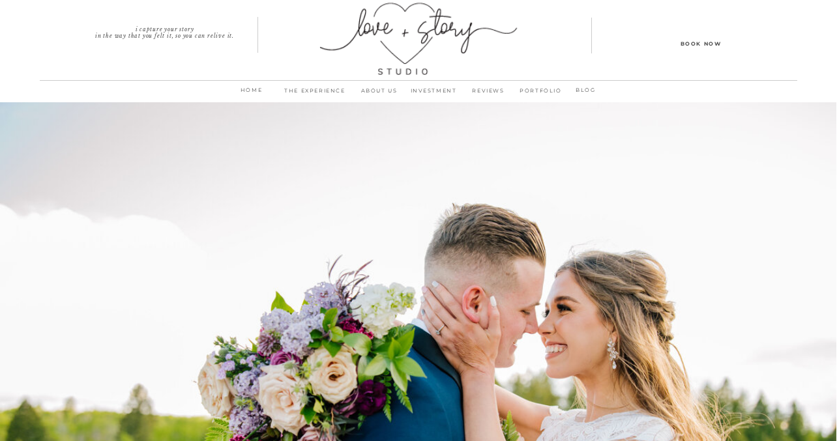  Describe the element at coordinates (701, 43) in the screenshot. I see `a: Book Now` at that location.